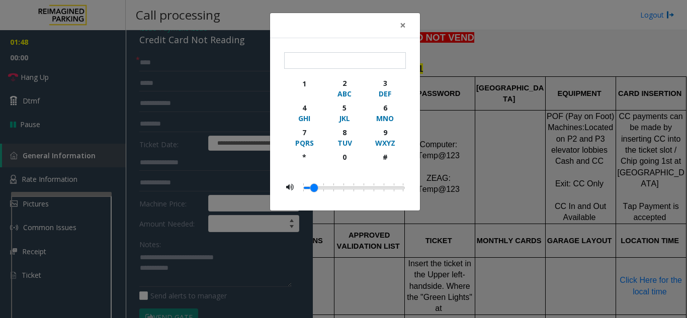 The width and height of the screenshot is (687, 318). Describe the element at coordinates (374, 188) in the screenshot. I see `li: 0.35` at that location.